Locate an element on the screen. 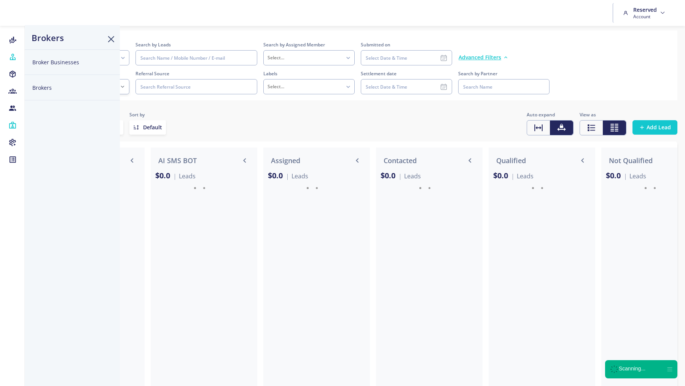  h3: Brokers is located at coordinates (48, 38).